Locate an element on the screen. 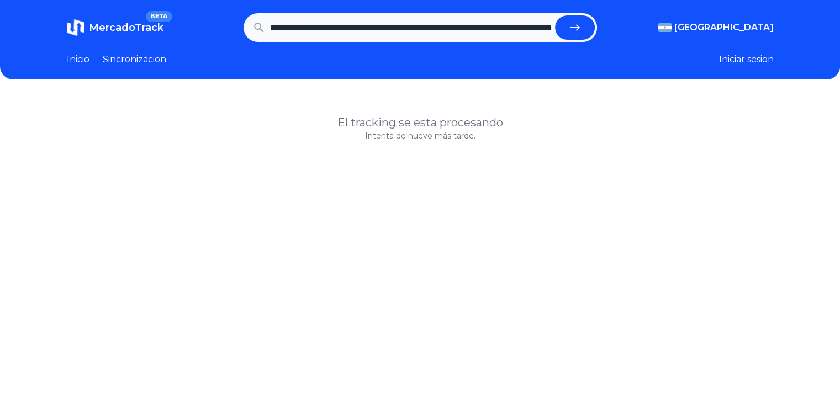 This screenshot has height=394, width=840. span: BETA is located at coordinates (159, 17).